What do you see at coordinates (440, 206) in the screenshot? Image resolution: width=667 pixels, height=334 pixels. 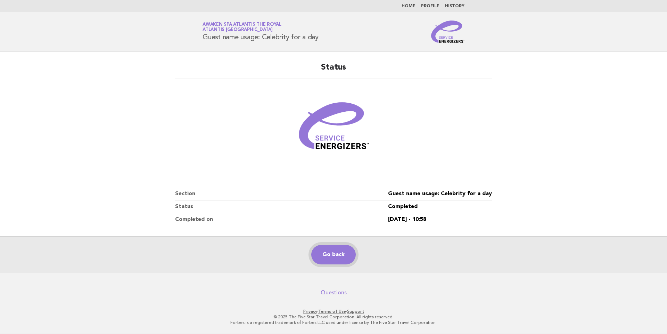 I see `dd: Completed` at bounding box center [440, 206].